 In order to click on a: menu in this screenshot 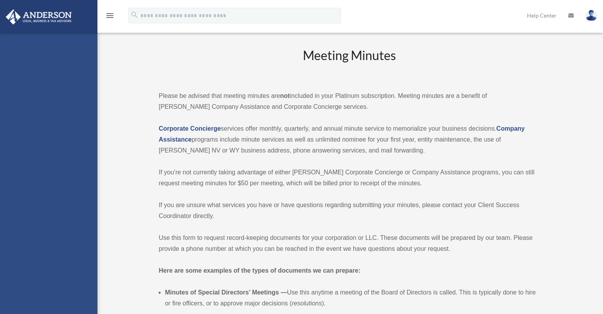, I will do `click(110, 17)`.